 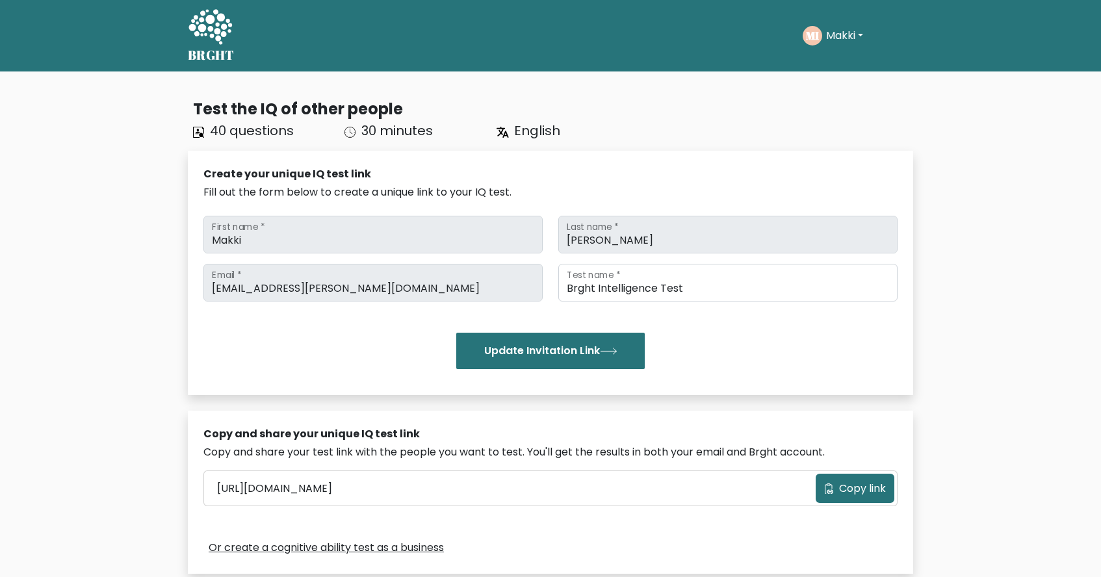 I want to click on div: Copy and share your test link with the people you want to test. You'll get the results in both yo..., so click(x=551, y=452).